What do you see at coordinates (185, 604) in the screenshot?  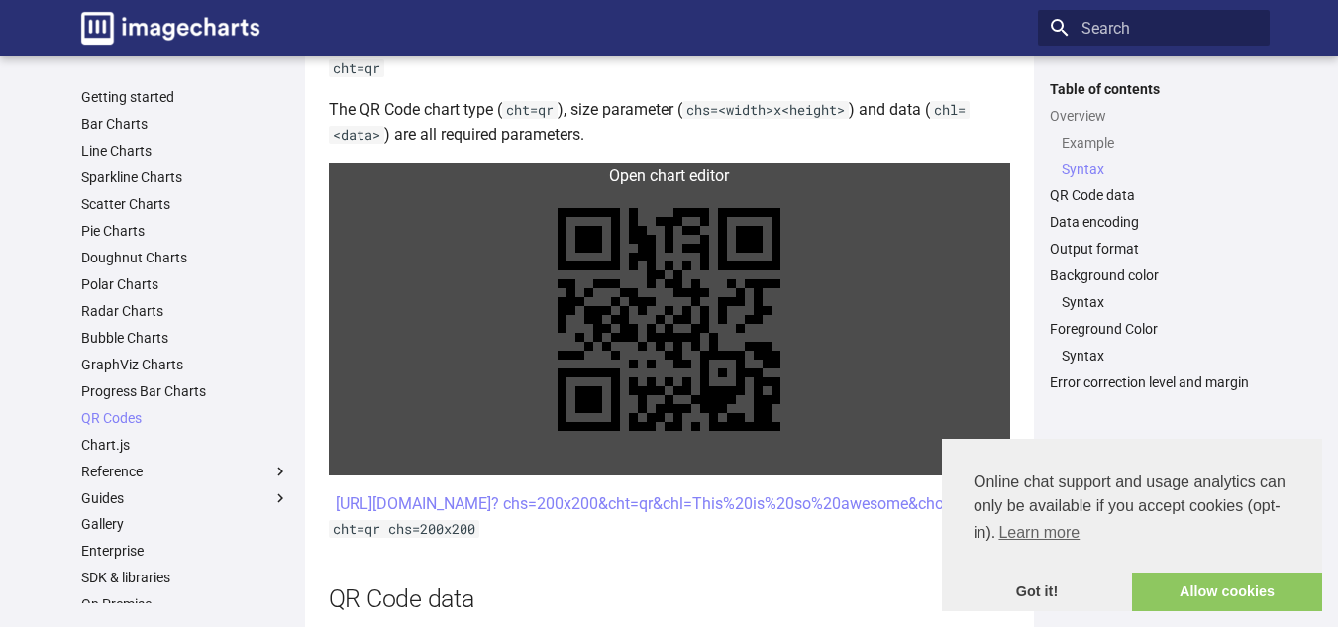 I see `a: On Premise` at bounding box center [185, 604].